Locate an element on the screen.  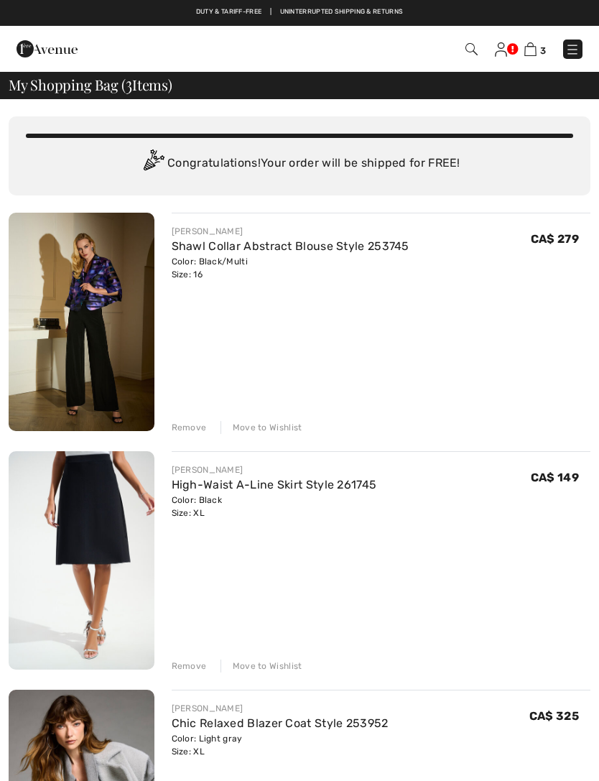
img: Shawl Collar Abstract Blouse Style 253745 is located at coordinates (81, 322).